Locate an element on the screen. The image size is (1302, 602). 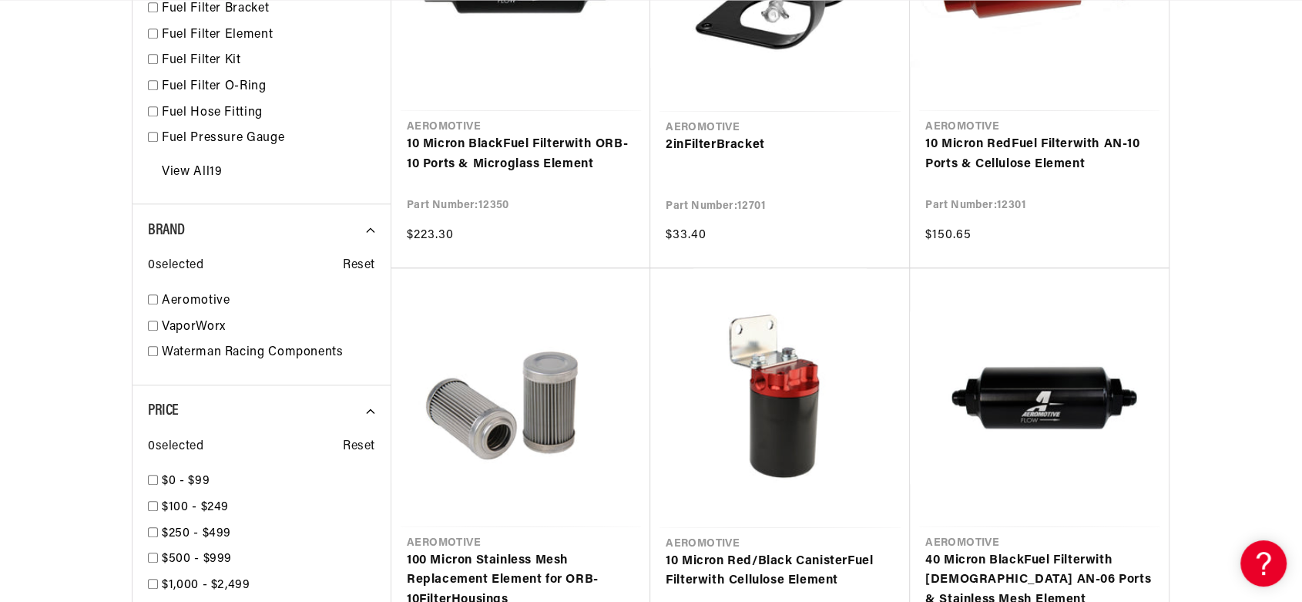
span: $0 - $99 is located at coordinates (186, 481).